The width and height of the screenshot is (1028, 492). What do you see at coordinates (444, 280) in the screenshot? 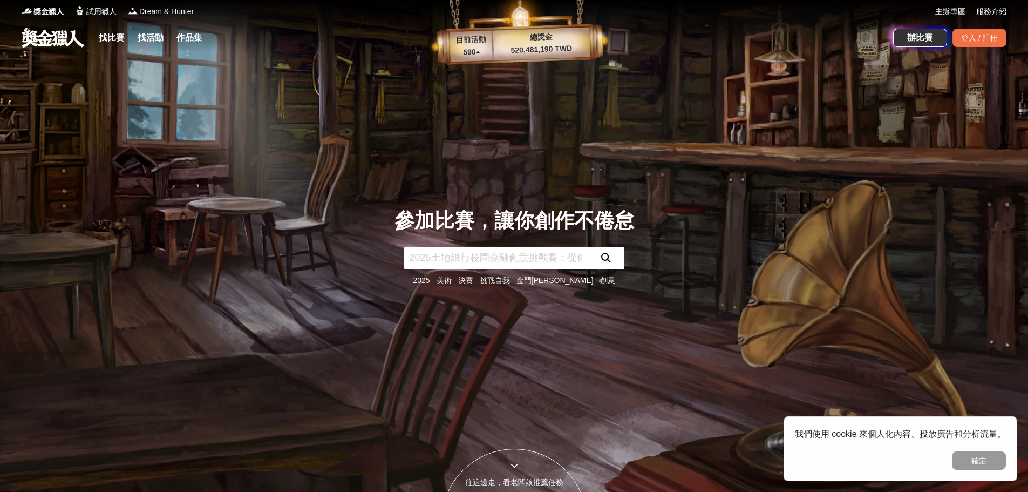
I see `a: 美術` at bounding box center [444, 280].